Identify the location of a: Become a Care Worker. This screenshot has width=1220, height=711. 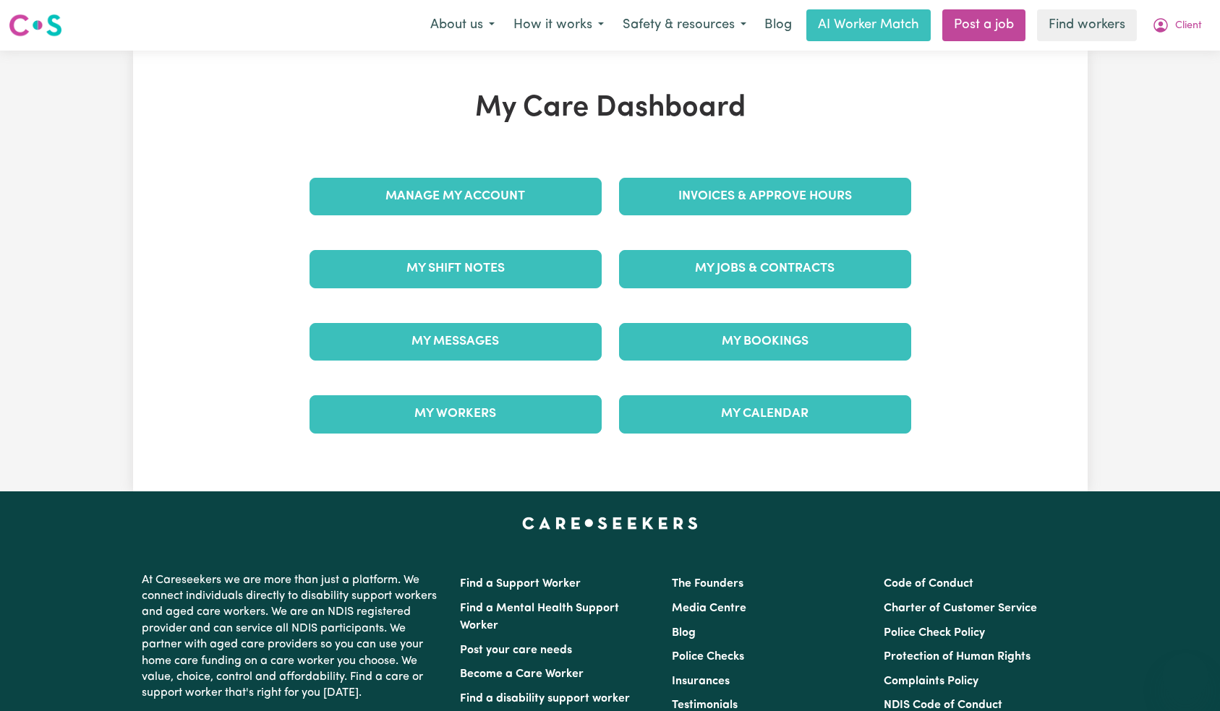
(521, 675).